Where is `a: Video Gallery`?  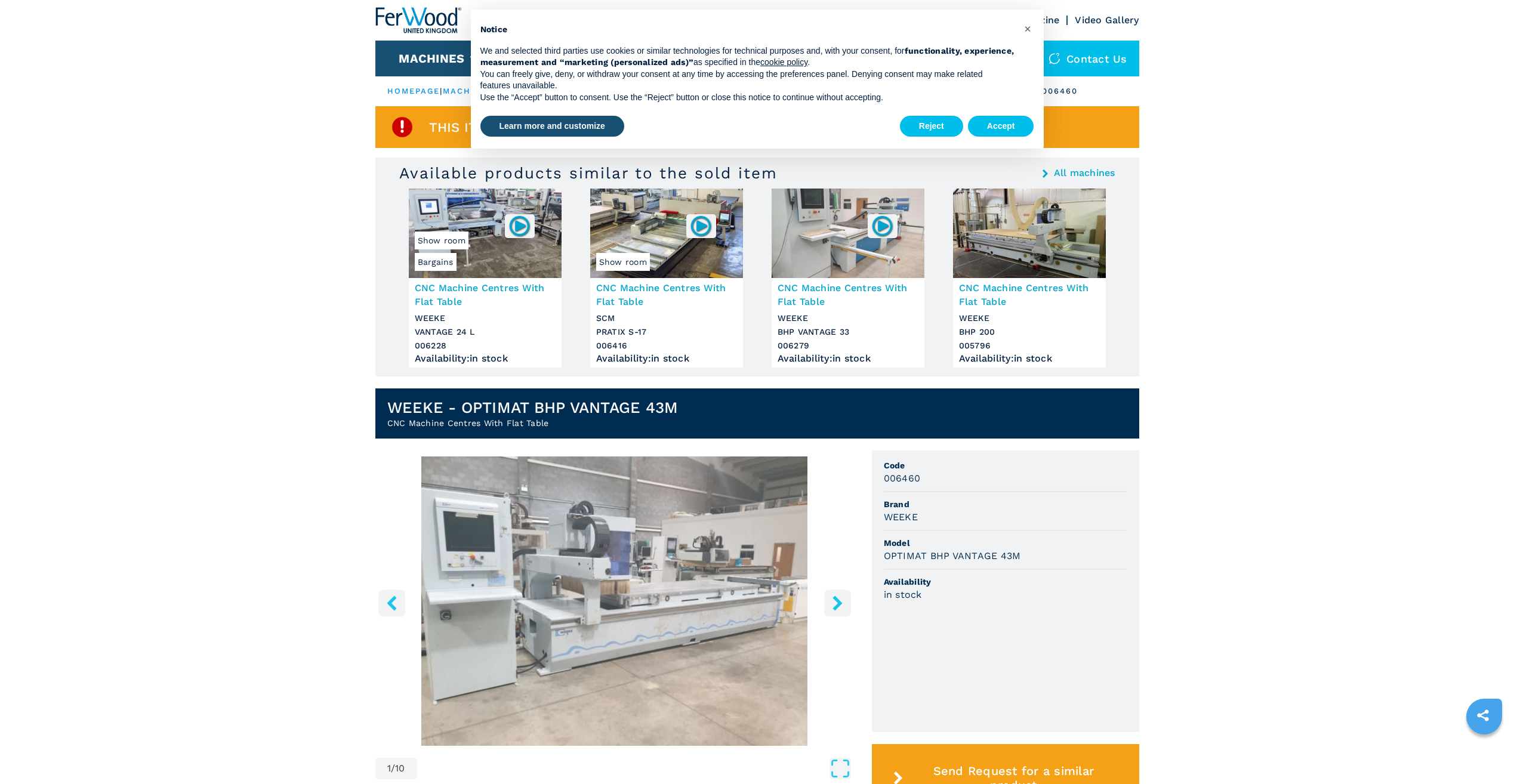
a: Video Gallery is located at coordinates (1106, 20).